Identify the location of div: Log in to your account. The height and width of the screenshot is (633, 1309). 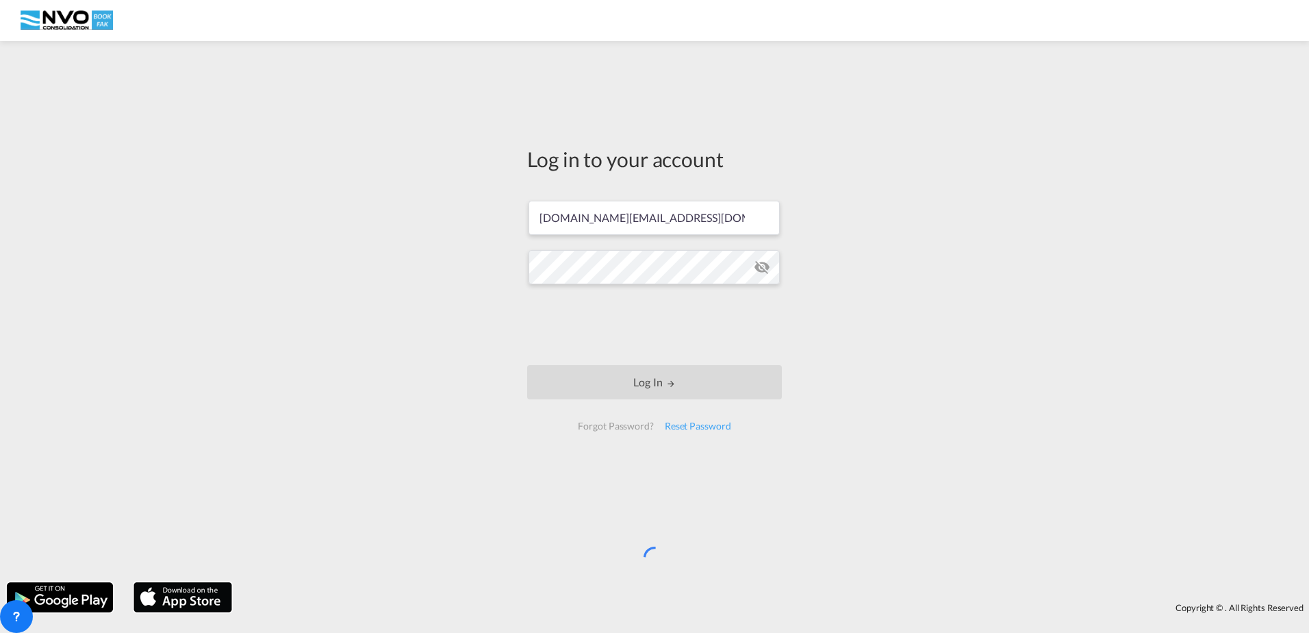
(655, 159).